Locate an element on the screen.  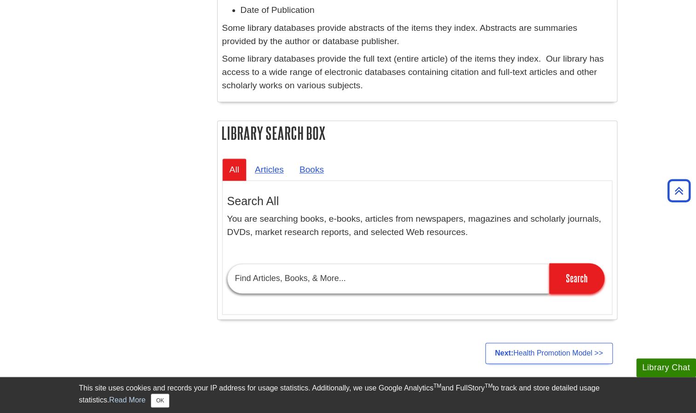
a: All is located at coordinates (234, 169).